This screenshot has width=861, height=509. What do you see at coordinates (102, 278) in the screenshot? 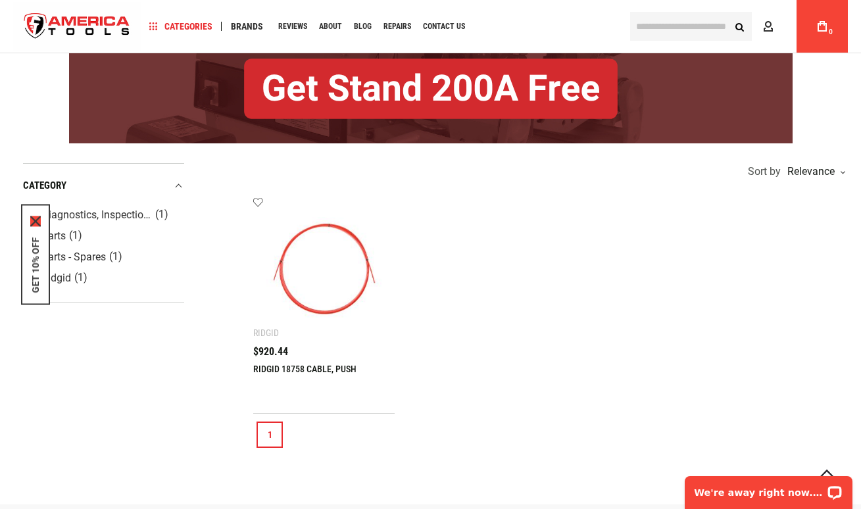
I see `a: Ridgid (1)` at bounding box center [102, 278].